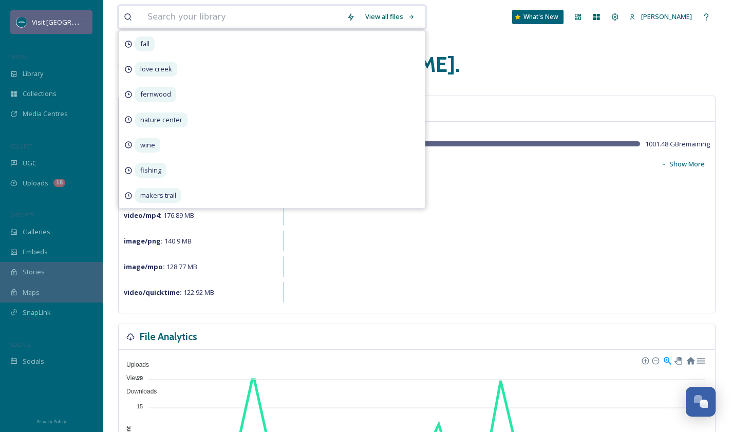  Describe the element at coordinates (390, 16) in the screenshot. I see `a: View all files` at that location.